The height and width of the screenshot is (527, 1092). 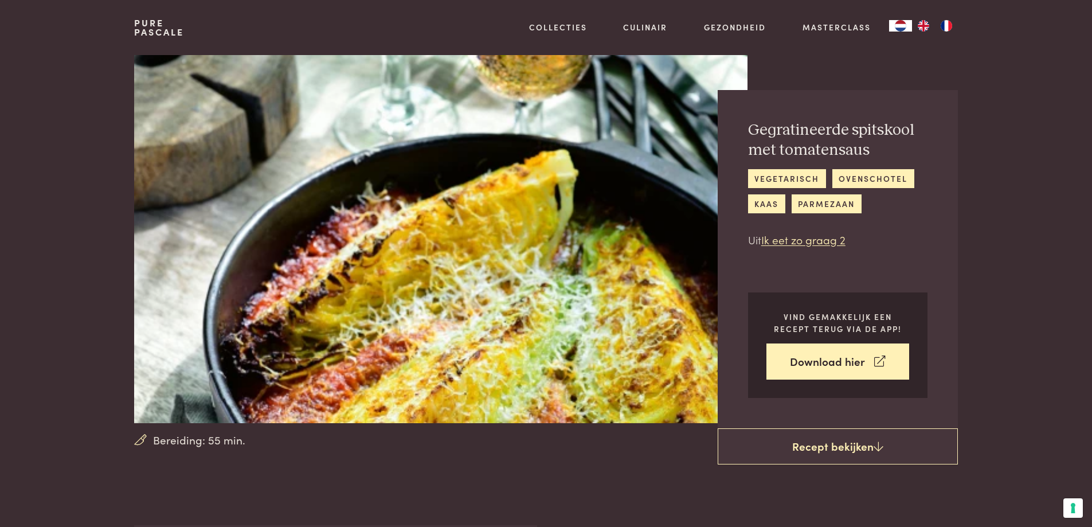 What do you see at coordinates (803, 239) in the screenshot?
I see `a: Ik eet zo graag 2` at bounding box center [803, 239].